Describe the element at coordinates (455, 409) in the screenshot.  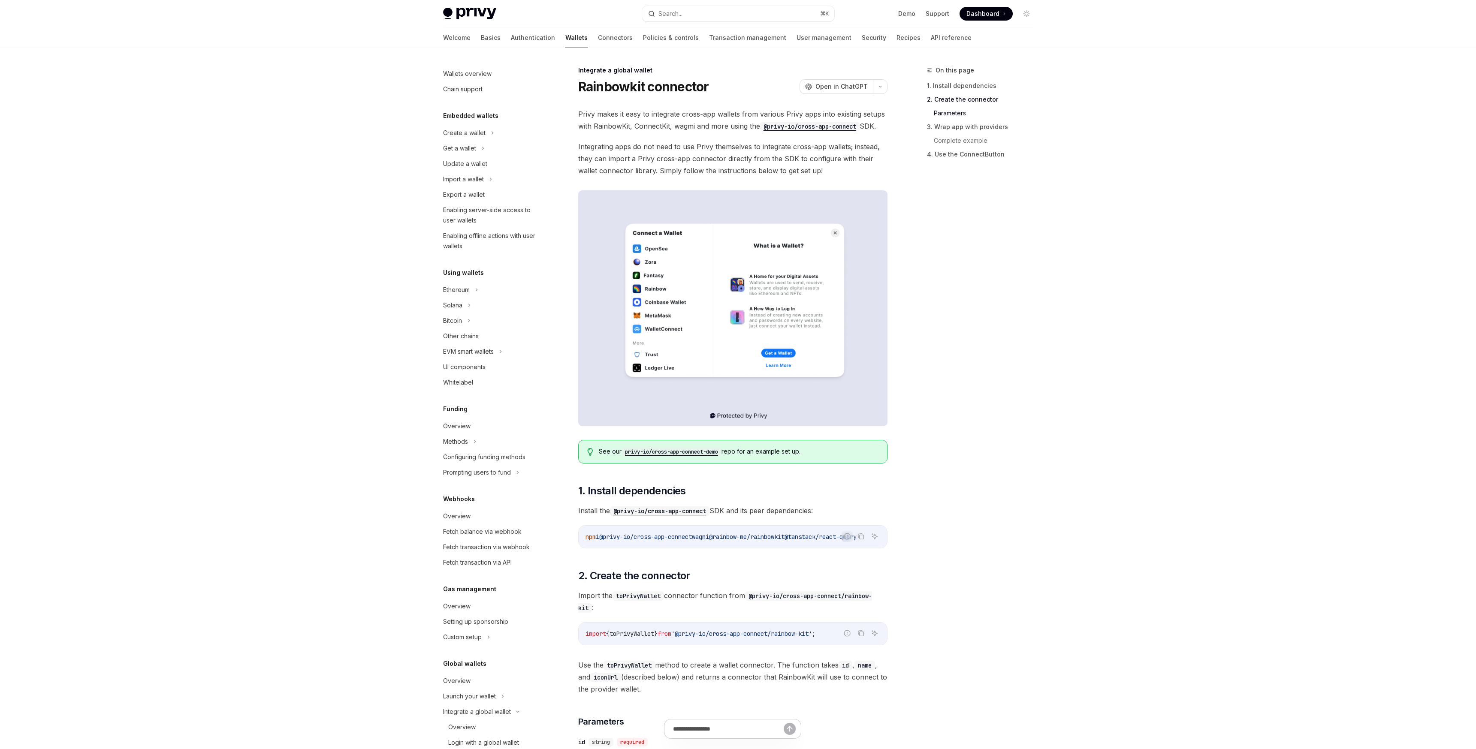
I see `h5: Funding` at that location.